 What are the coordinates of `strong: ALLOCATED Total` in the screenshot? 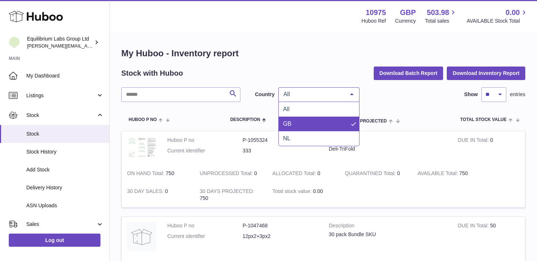 It's located at (295, 174).